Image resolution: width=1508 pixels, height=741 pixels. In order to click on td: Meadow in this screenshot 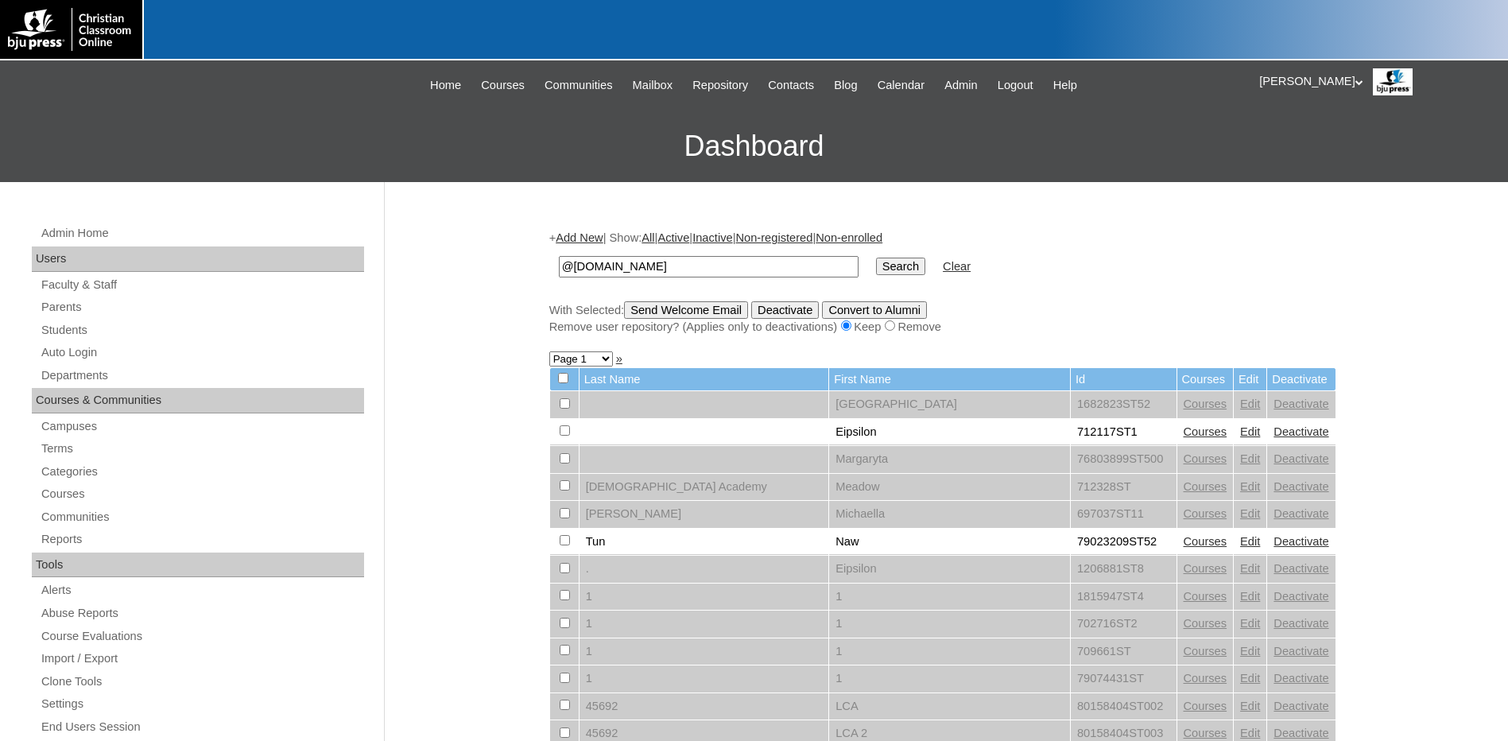, I will do `click(949, 487)`.